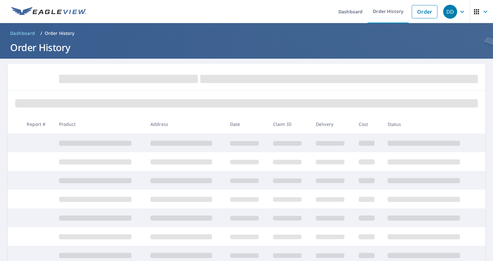  What do you see at coordinates (23, 33) in the screenshot?
I see `span: Dashboard` at bounding box center [23, 33].